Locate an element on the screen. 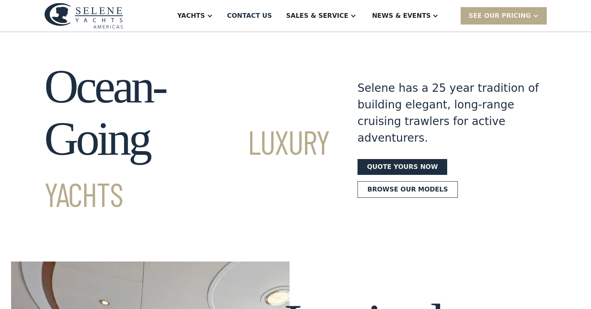  img: logo is located at coordinates (84, 15).